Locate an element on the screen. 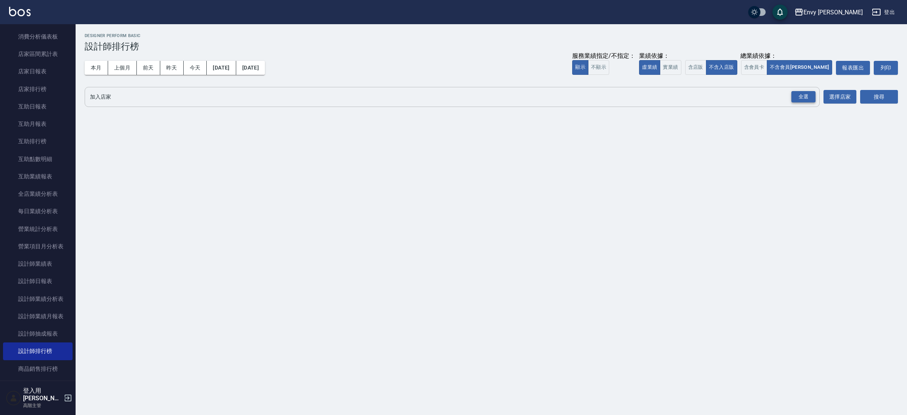 This screenshot has height=415, width=907. a: 設計師業績表 is located at coordinates (38, 264).